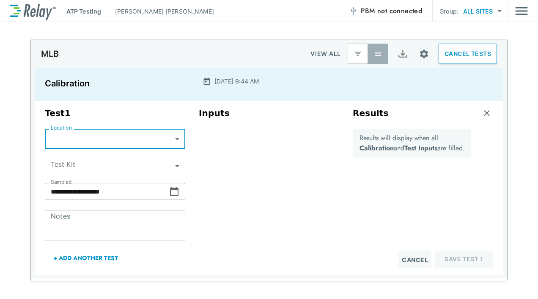  I want to click on p: Group:, so click(449, 11).